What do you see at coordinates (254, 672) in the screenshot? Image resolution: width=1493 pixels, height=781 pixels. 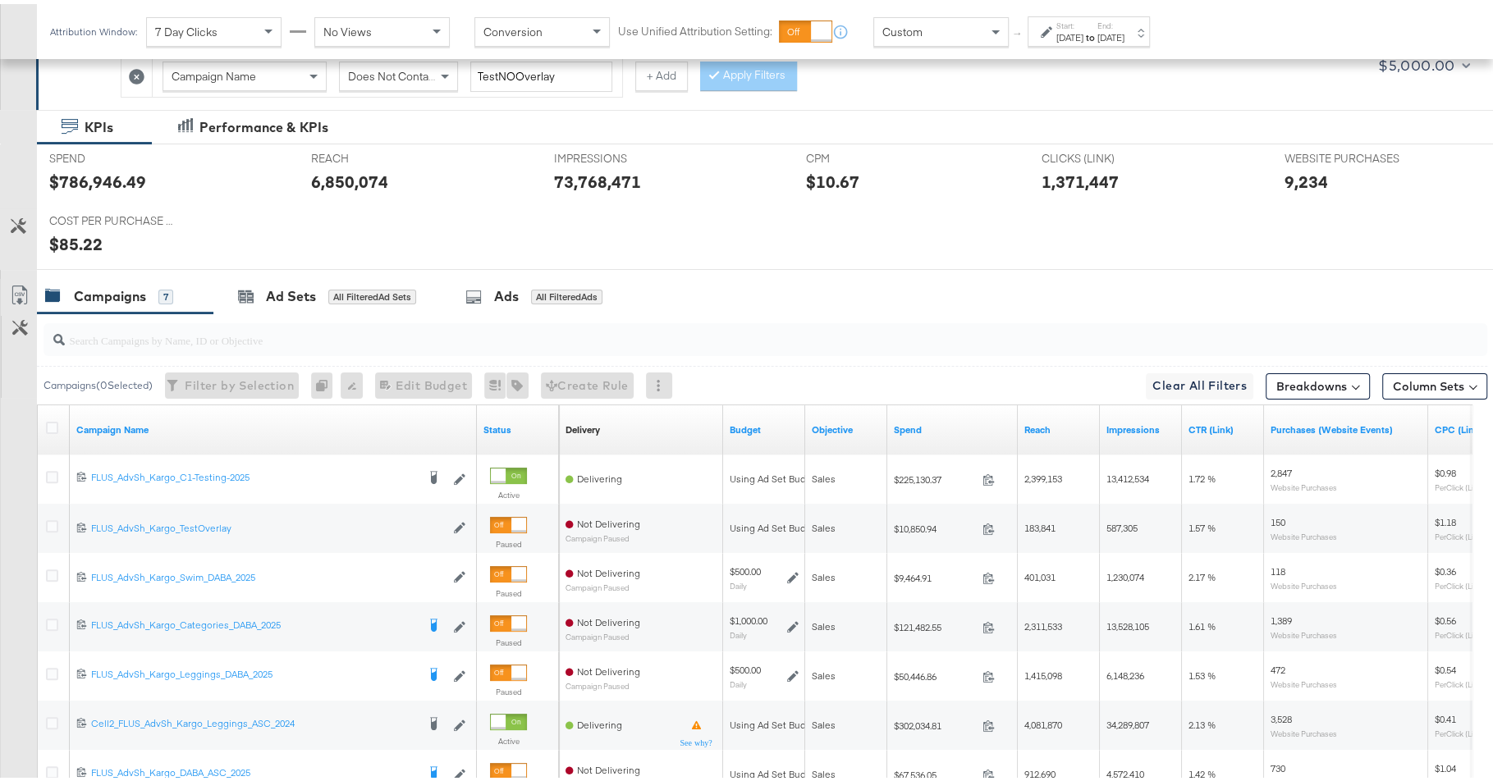 I see `a: FLUS_AdvSh_Kargo_Leggings_DABA_2025` at bounding box center [254, 672].